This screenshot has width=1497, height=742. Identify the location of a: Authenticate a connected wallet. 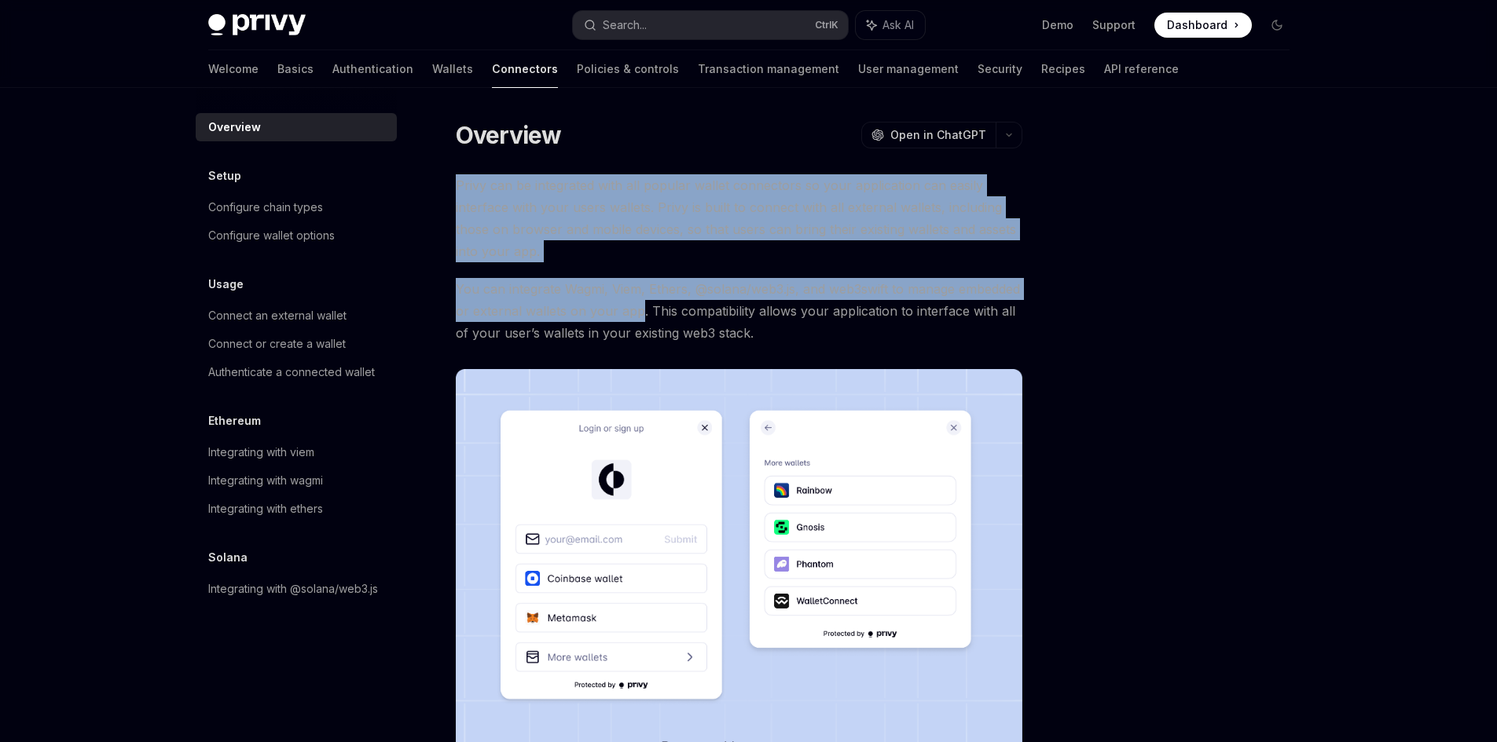
(296, 372).